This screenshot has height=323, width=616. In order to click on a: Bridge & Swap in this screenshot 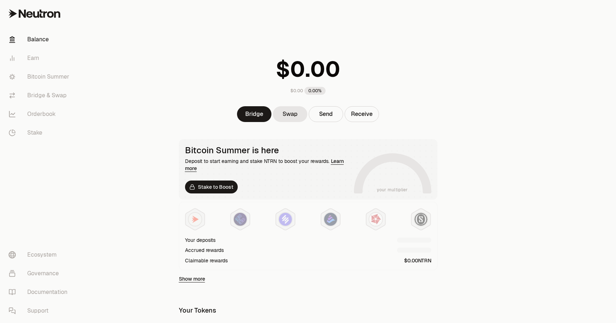, I will do `click(40, 95)`.